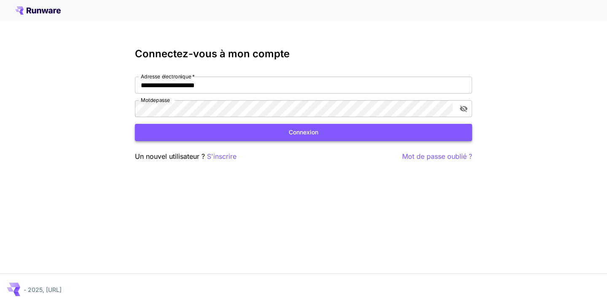 The image size is (607, 305). I want to click on p: Mot de passe oublié ?, so click(437, 156).